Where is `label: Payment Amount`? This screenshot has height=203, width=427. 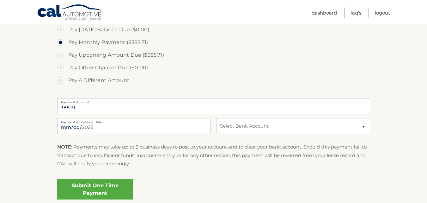 label: Payment Amount is located at coordinates (214, 100).